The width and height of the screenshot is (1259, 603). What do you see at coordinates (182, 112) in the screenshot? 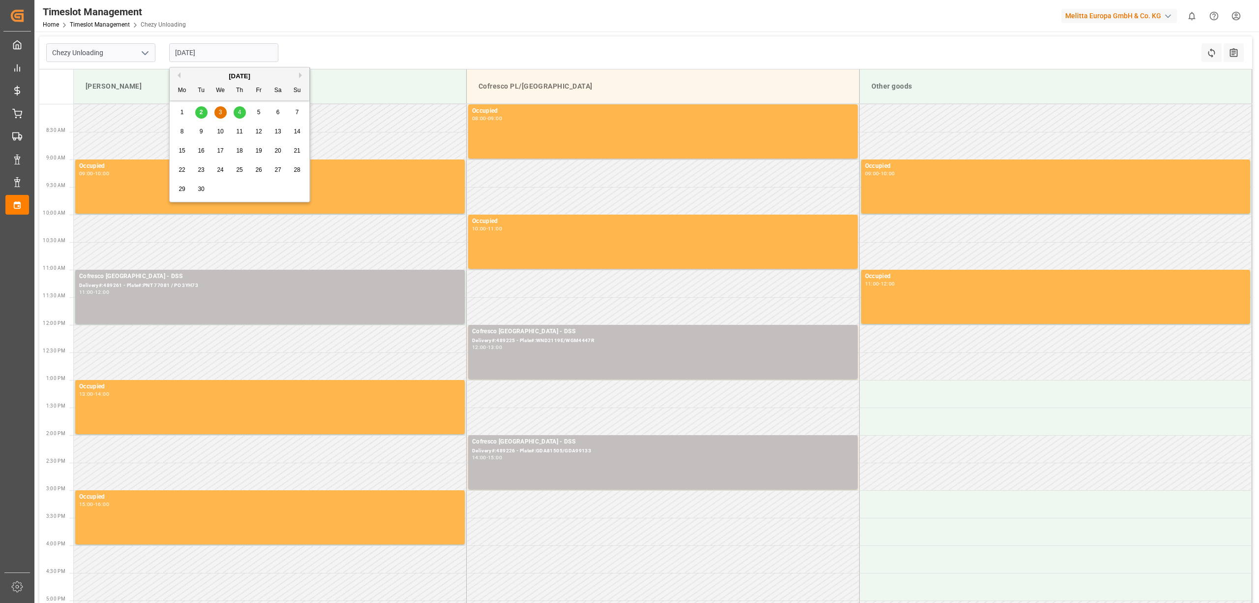
I see `span: 1` at bounding box center [182, 112].